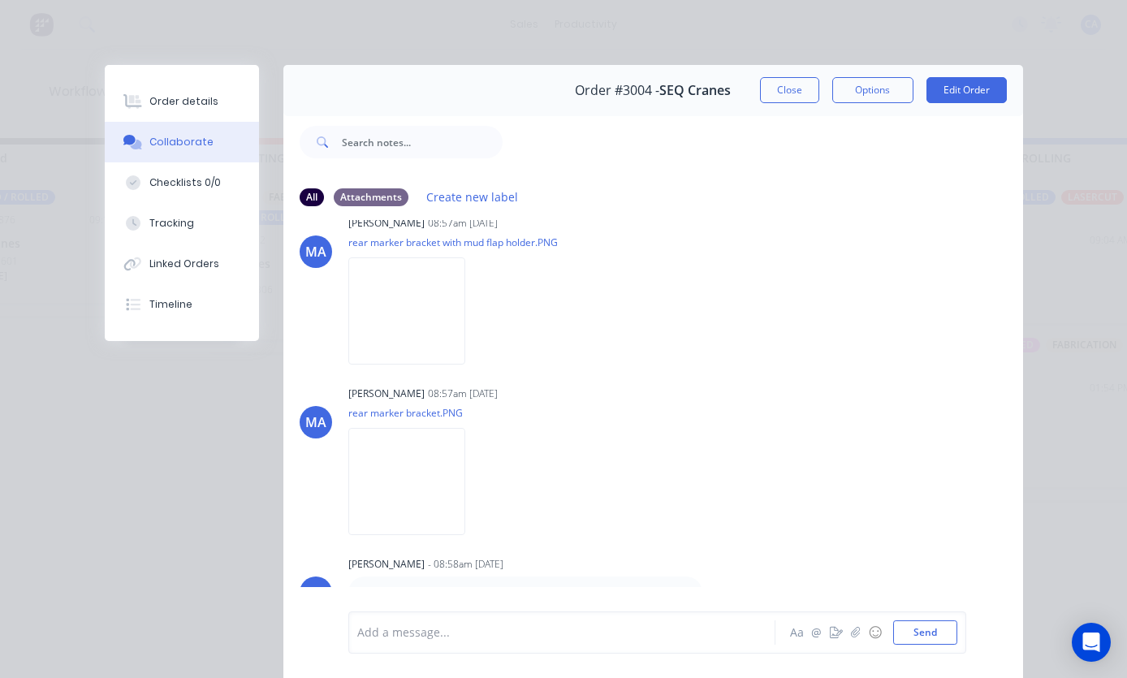 This screenshot has height=678, width=1127. I want to click on div: Checklists 0/0, so click(185, 183).